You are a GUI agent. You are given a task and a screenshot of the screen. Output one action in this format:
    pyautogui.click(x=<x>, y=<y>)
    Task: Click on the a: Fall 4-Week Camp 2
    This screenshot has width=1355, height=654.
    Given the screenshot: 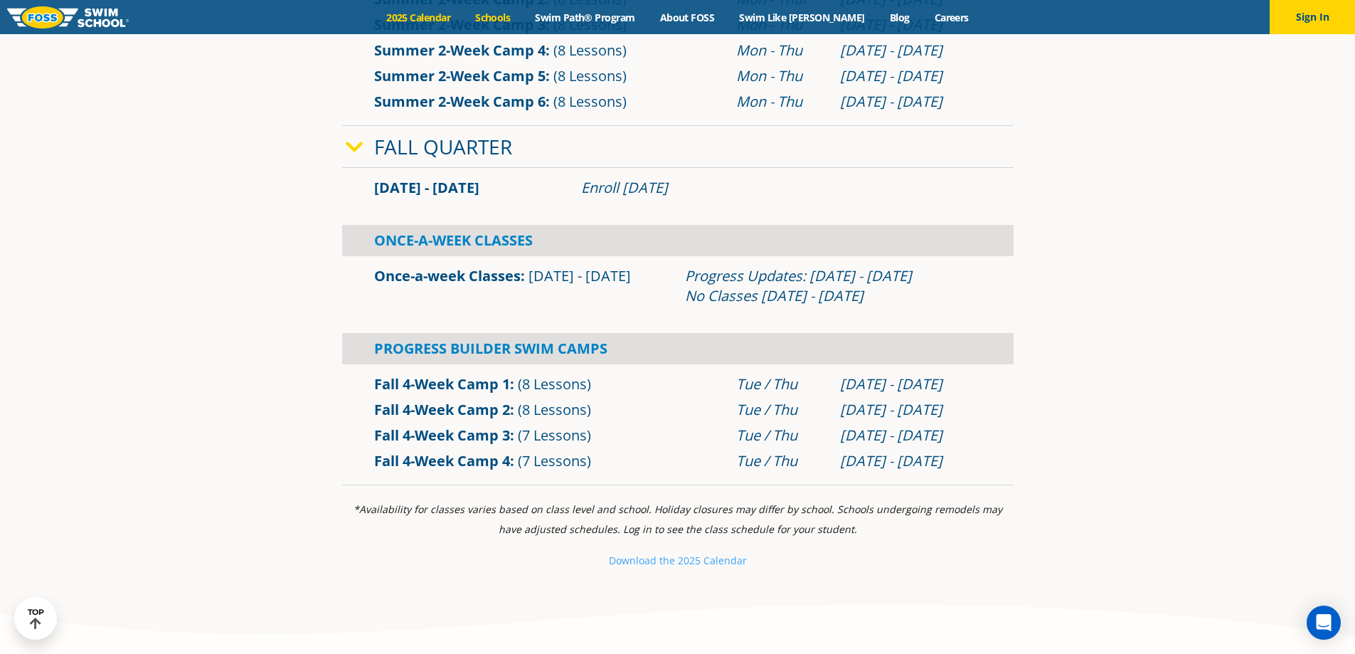 What is the action you would take?
    pyautogui.click(x=442, y=409)
    